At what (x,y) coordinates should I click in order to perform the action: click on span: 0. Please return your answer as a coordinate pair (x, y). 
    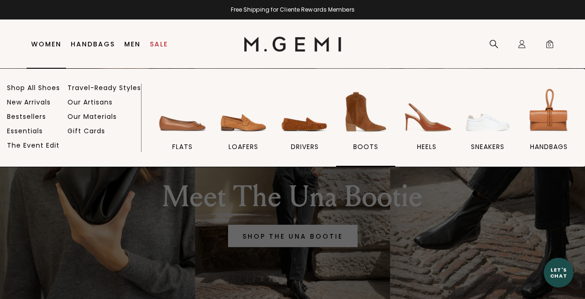
    Looking at the image, I should click on (549, 46).